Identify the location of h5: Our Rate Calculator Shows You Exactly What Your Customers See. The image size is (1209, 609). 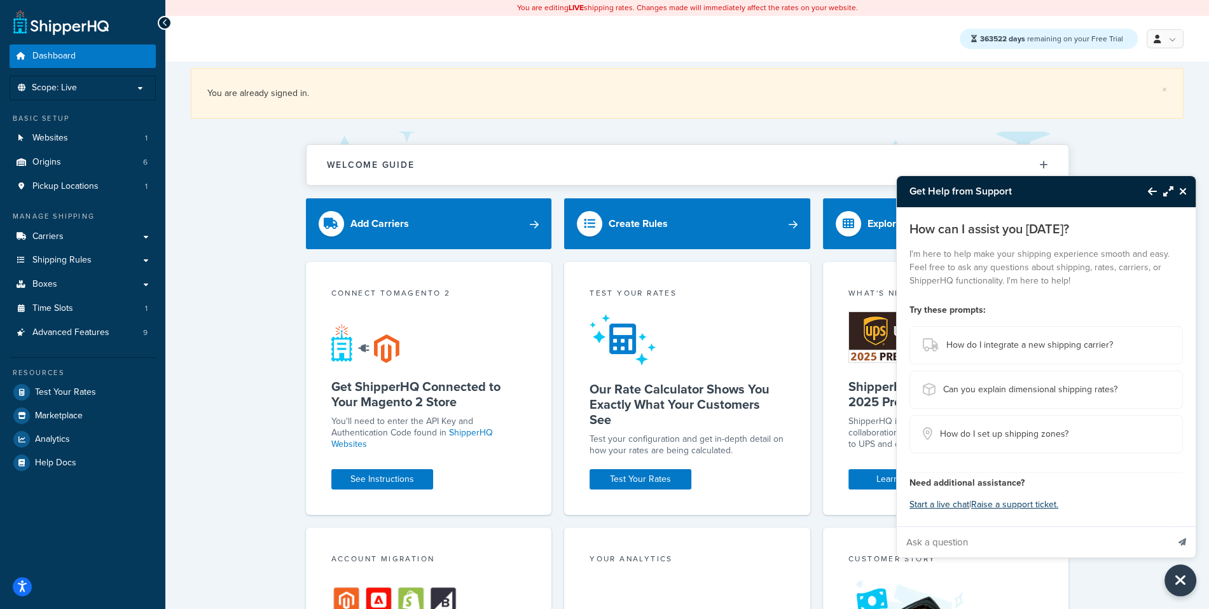
(687, 404).